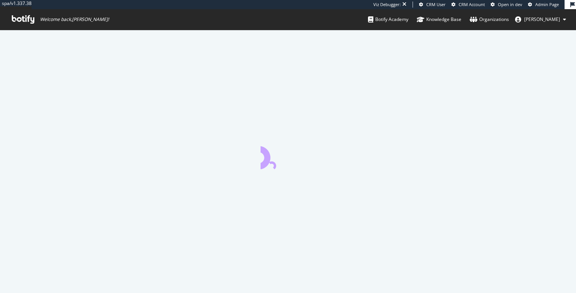 This screenshot has width=576, height=293. Describe the element at coordinates (489, 19) in the screenshot. I see `a: Organizations` at that location.